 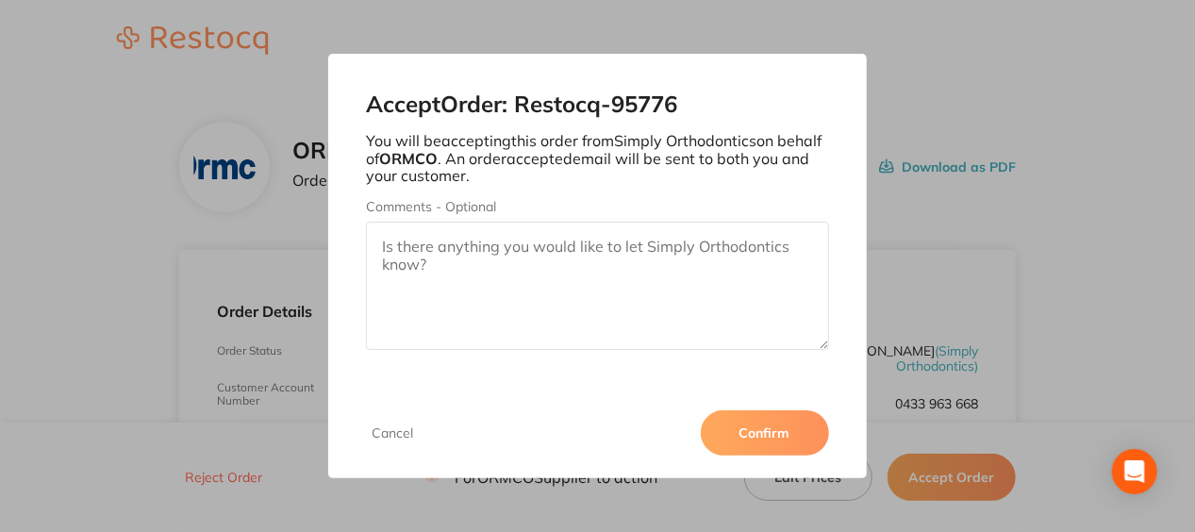 What do you see at coordinates (1135, 472) in the screenshot?
I see `div: Open Intercom Messenger` at bounding box center [1135, 472].